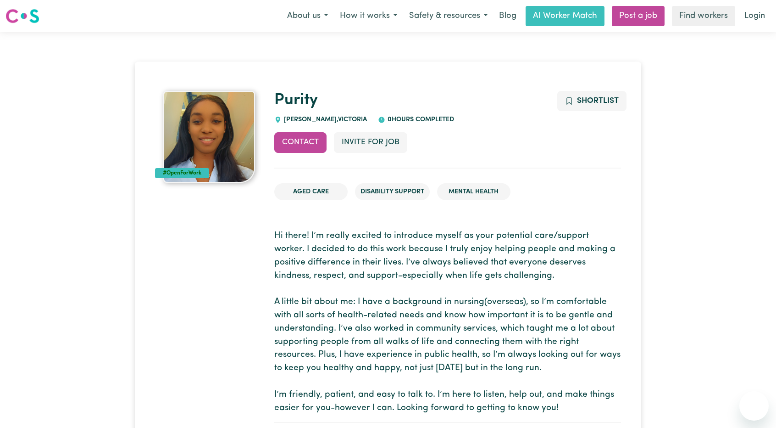 This screenshot has width=776, height=428. Describe the element at coordinates (209, 137) in the screenshot. I see `img: Purity` at that location.